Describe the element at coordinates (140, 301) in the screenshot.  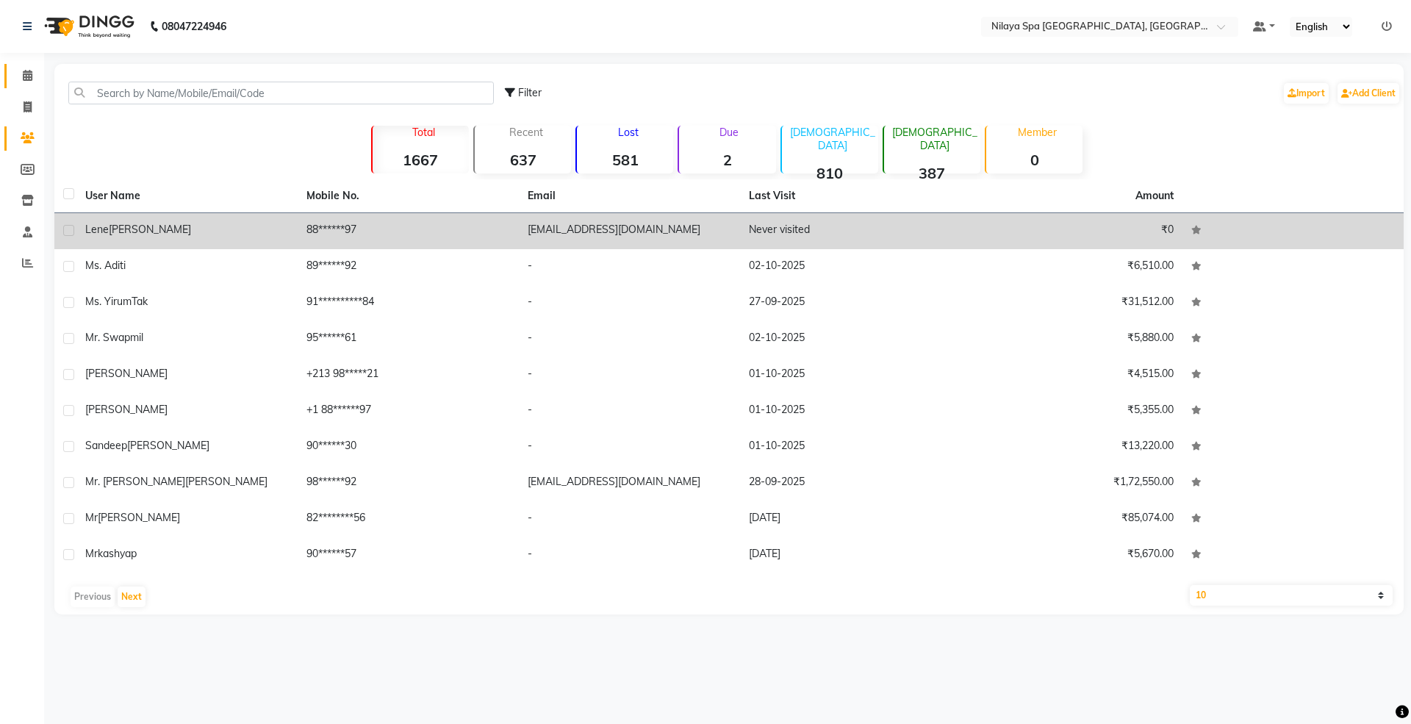
I see `span: Tak` at that location.